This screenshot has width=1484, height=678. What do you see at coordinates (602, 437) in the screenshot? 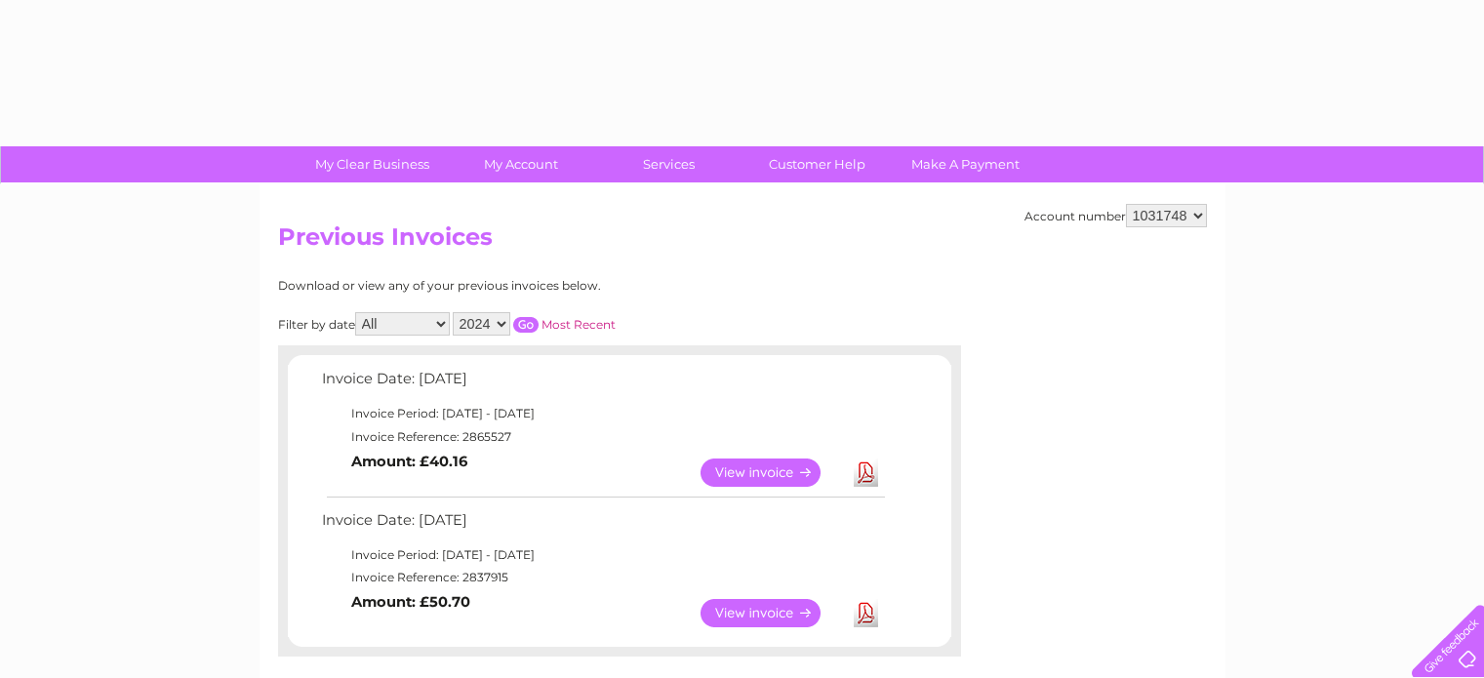
I see `td: Invoice Reference: 2865527` at bounding box center [602, 437].